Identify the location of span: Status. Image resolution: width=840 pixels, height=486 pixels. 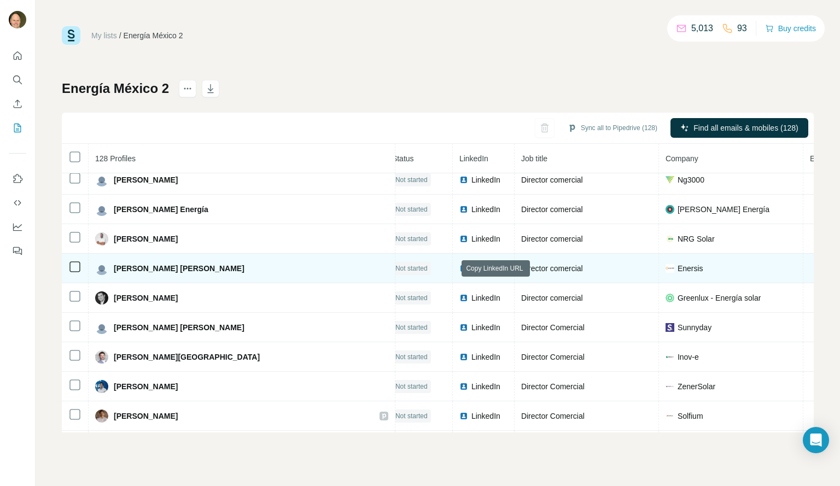
(403, 159).